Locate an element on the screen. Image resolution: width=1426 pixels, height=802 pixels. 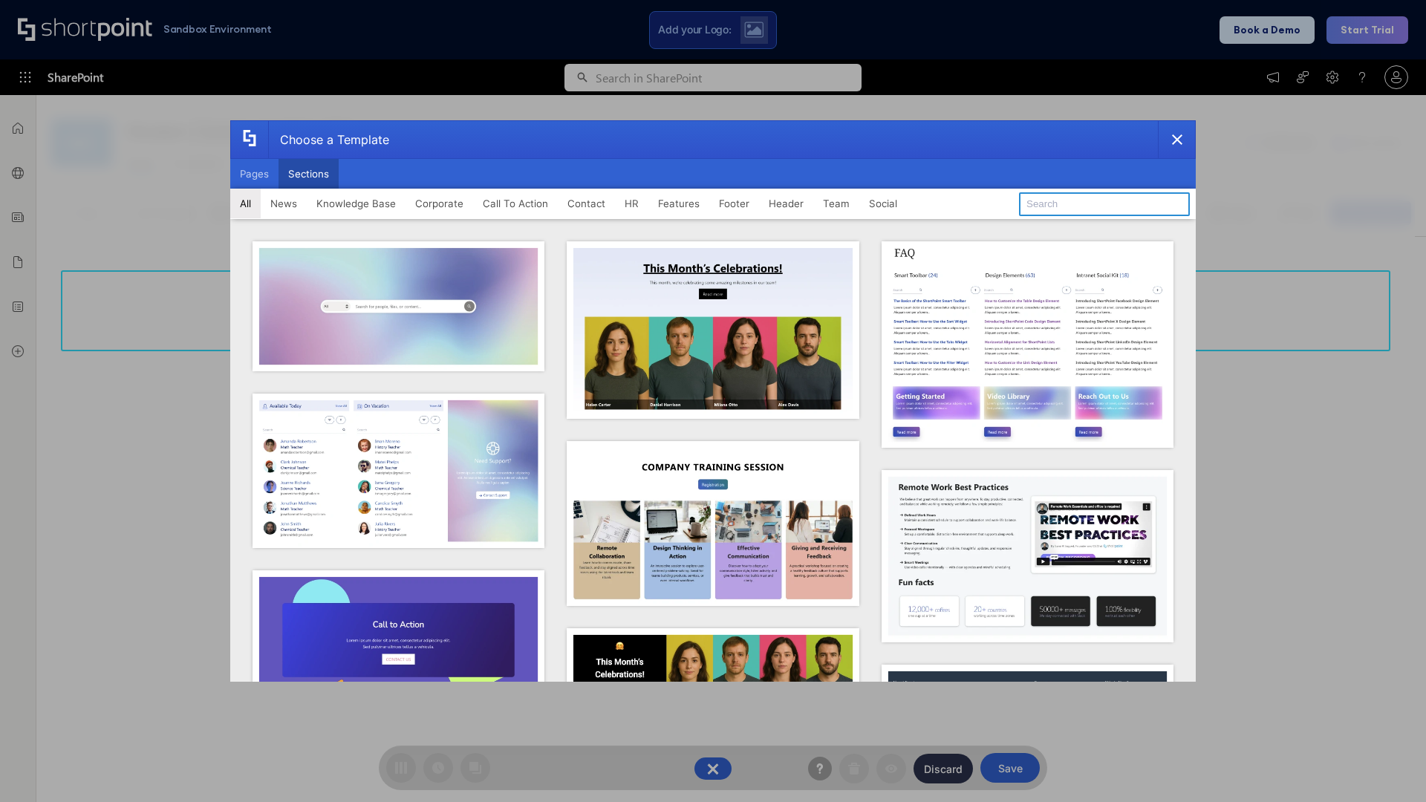
button: Pages is located at coordinates (254, 174).